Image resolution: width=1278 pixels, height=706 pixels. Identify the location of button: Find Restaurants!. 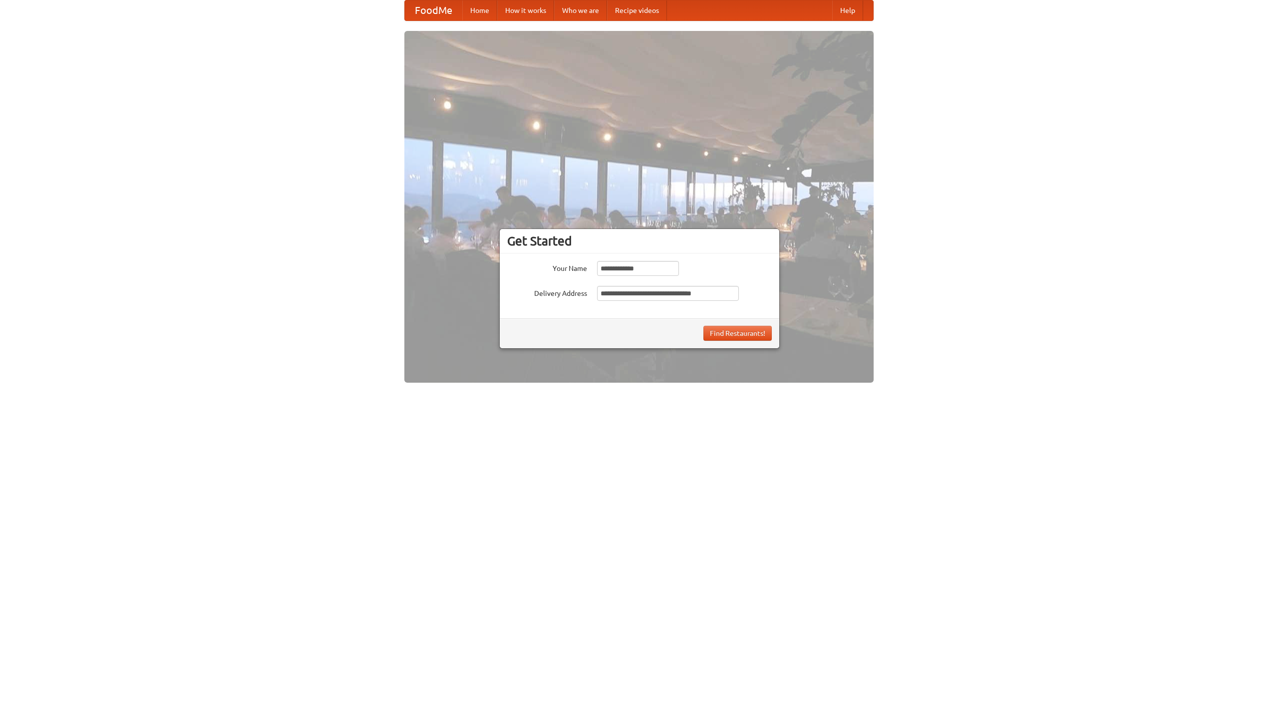
(737, 333).